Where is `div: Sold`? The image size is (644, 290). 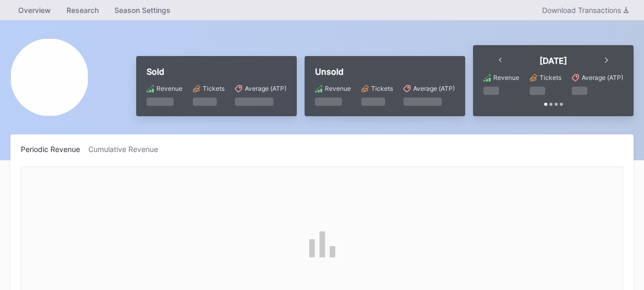 div: Sold is located at coordinates (216, 72).